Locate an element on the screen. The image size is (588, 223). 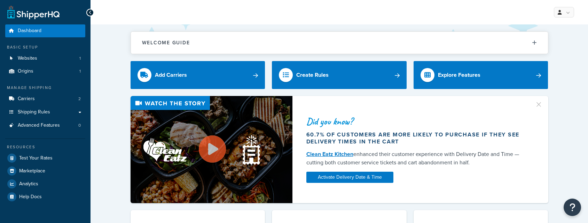
a: Carriers2 is located at coordinates (45, 99).